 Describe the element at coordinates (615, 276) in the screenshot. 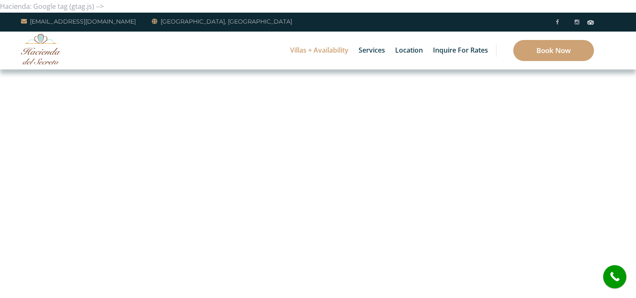

I see `i: call` at that location.